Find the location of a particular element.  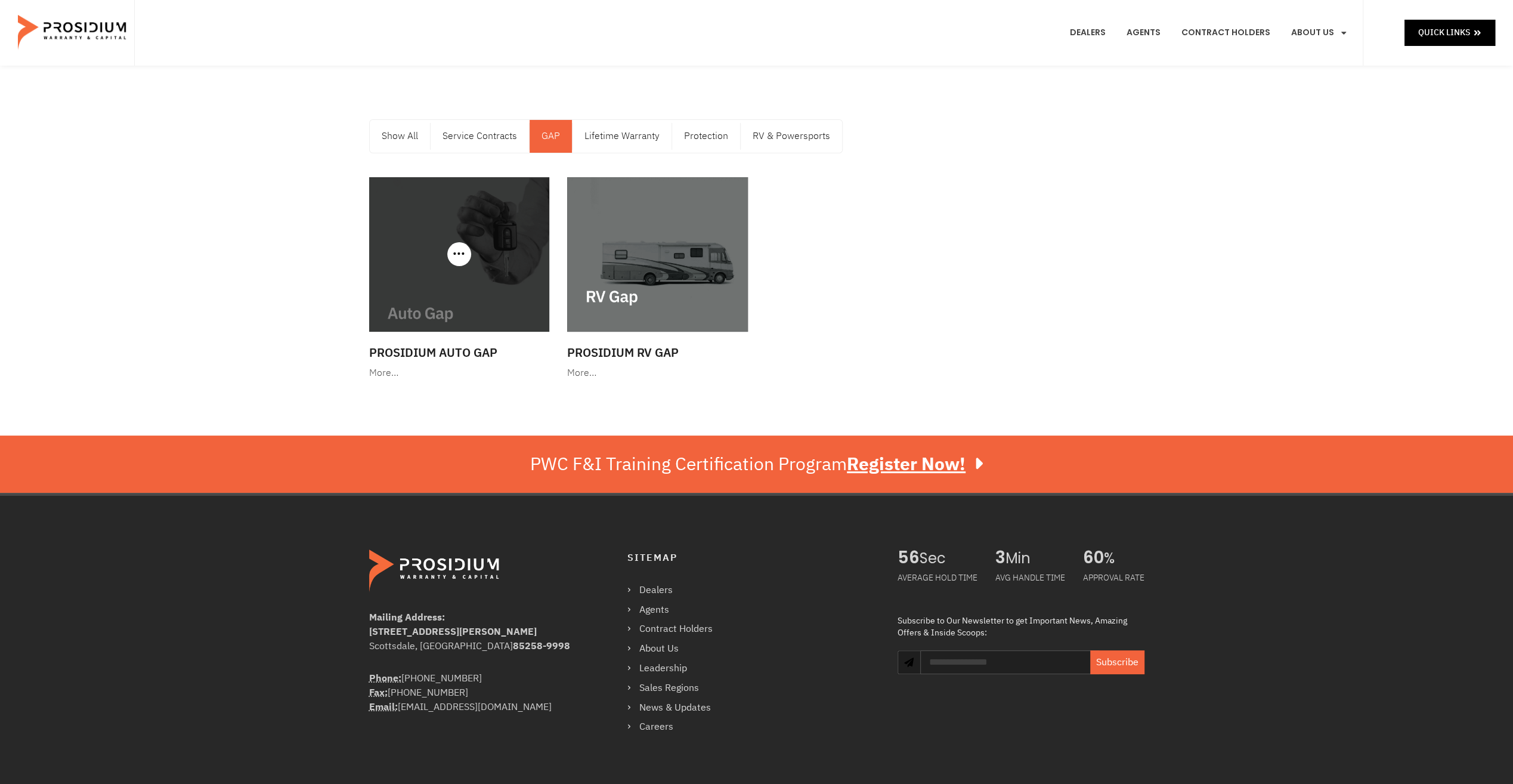

abbr: Phone Number is located at coordinates (385, 678).